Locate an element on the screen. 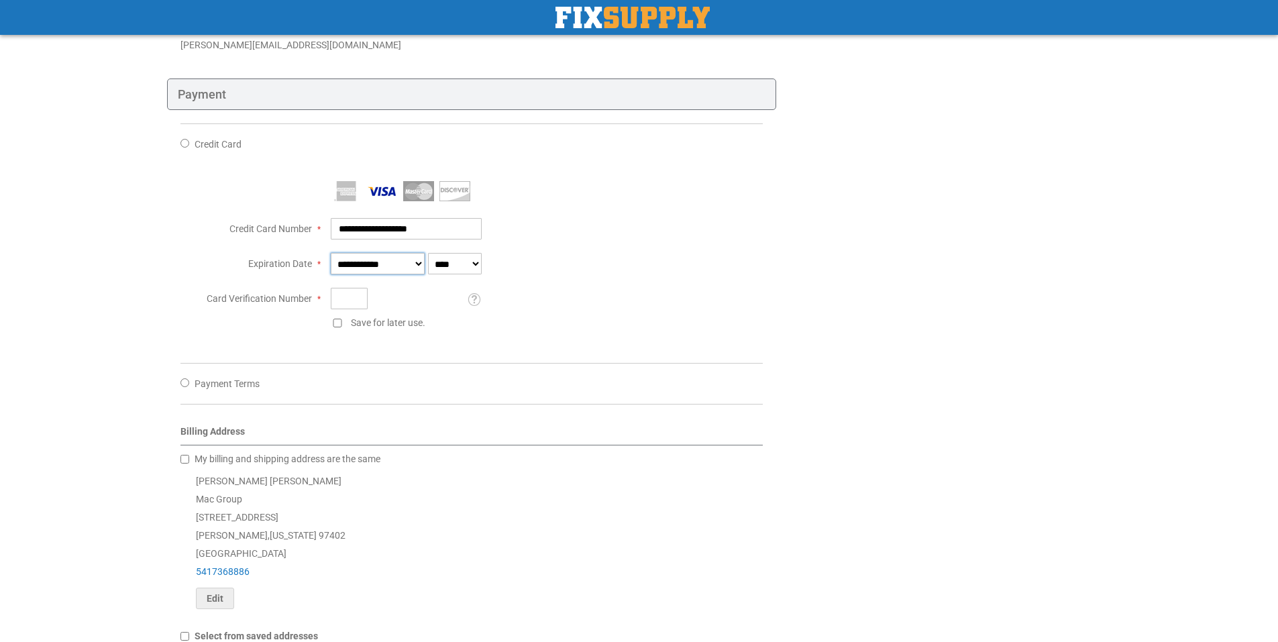  span: Select from saved addresses is located at coordinates (256, 636).